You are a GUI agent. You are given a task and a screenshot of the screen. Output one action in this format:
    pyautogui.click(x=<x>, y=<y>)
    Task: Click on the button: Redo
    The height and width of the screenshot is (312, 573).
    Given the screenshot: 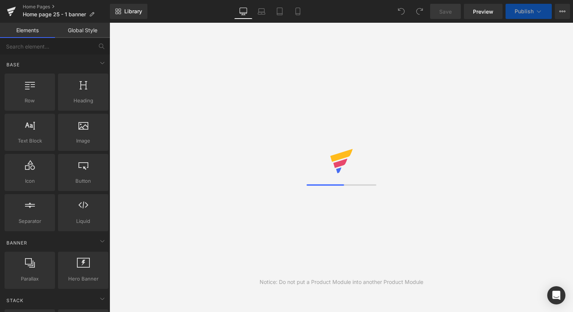 What is the action you would take?
    pyautogui.click(x=420, y=11)
    